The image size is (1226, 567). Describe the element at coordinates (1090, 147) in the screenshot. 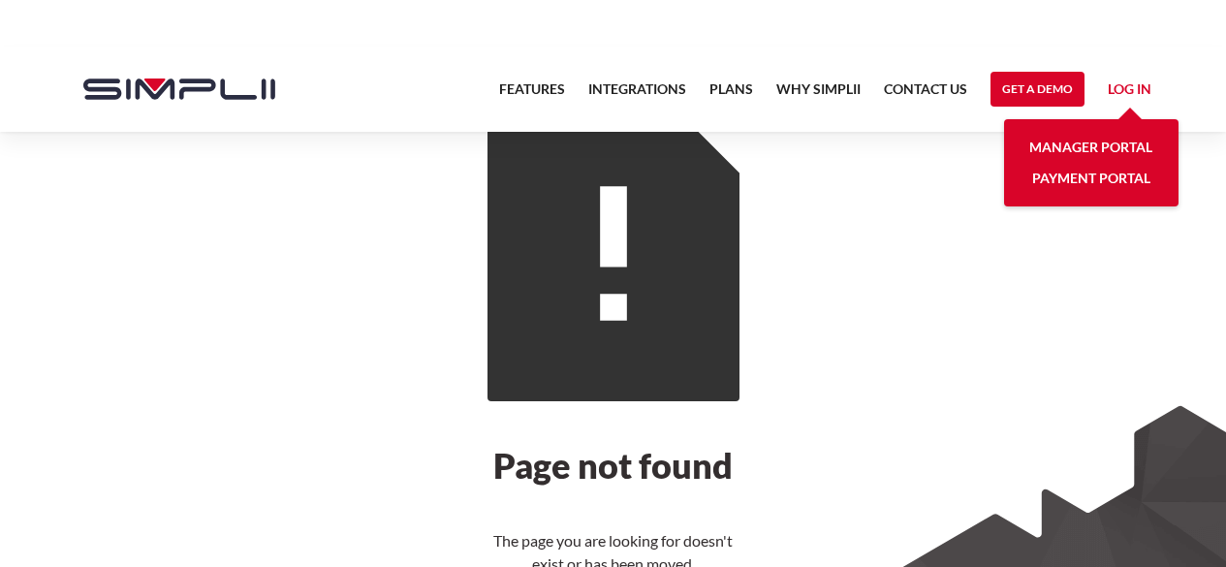

I see `a: Manager Portal` at that location.